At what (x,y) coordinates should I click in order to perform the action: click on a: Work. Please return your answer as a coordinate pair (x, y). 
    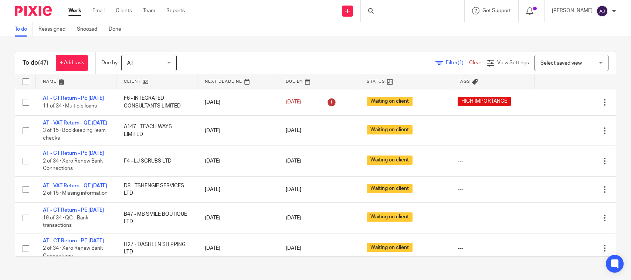
    Looking at the image, I should click on (75, 11).